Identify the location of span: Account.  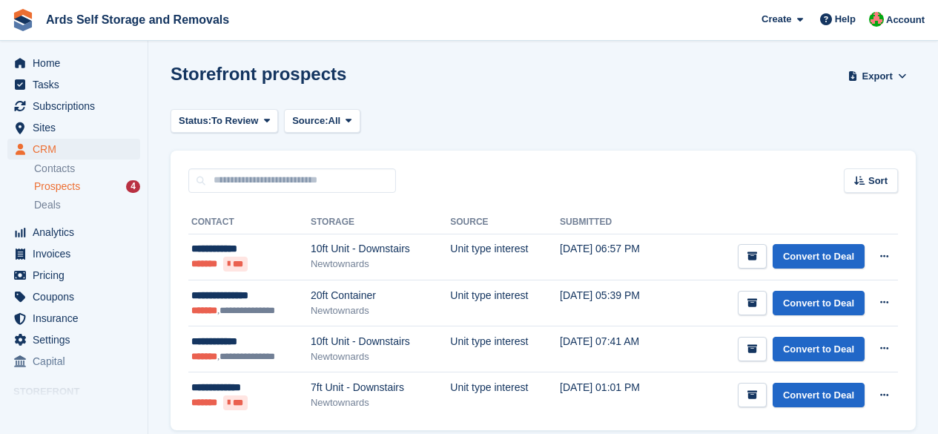
(905, 20).